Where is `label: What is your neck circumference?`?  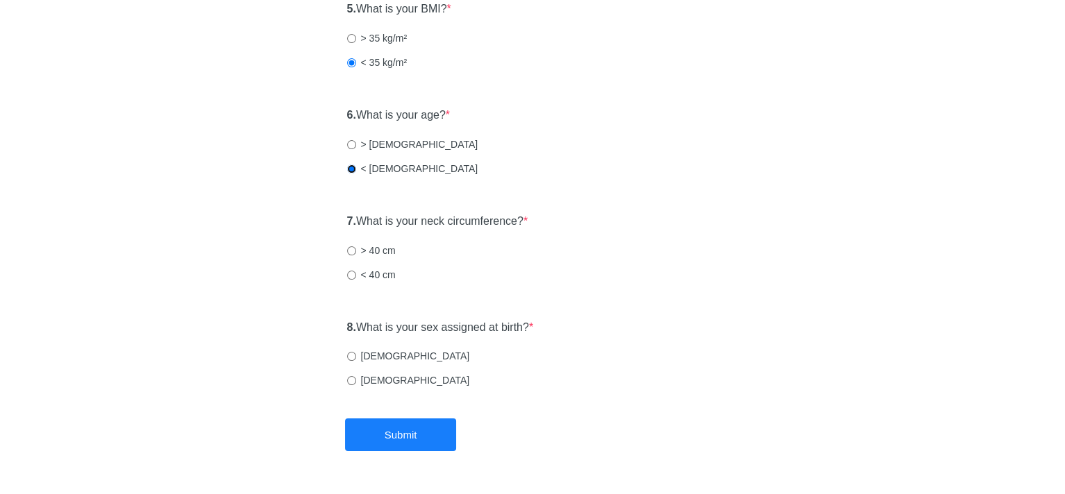
label: What is your neck circumference? is located at coordinates (437, 221).